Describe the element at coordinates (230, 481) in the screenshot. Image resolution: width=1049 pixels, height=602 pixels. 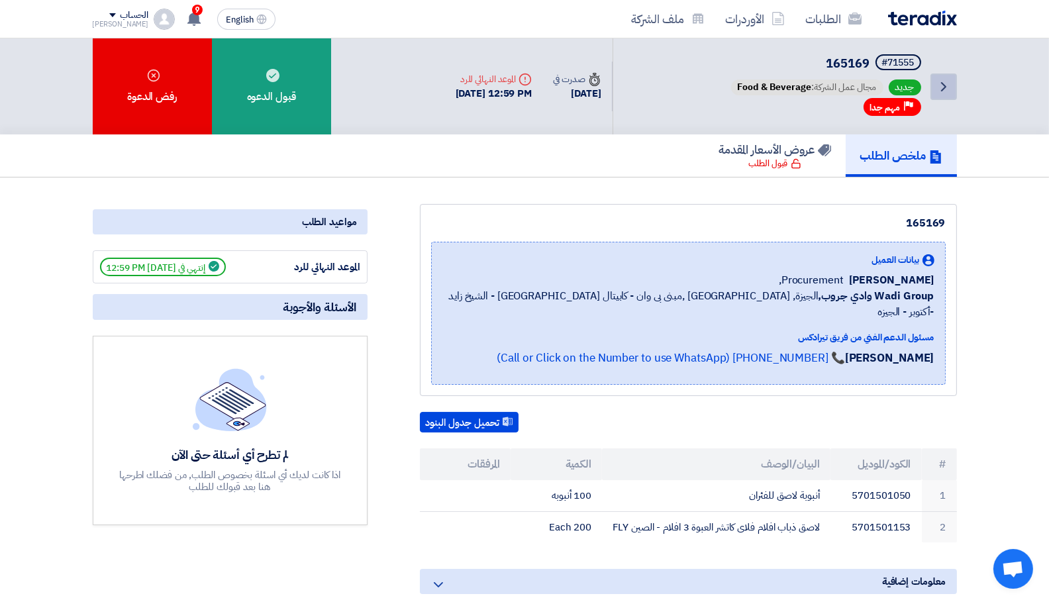
I see `div: اذا كانت لديك أي اسئلة بخصوص الطلب, من فضلك اطرحها هنا بعد قبولك للطلب` at that location.